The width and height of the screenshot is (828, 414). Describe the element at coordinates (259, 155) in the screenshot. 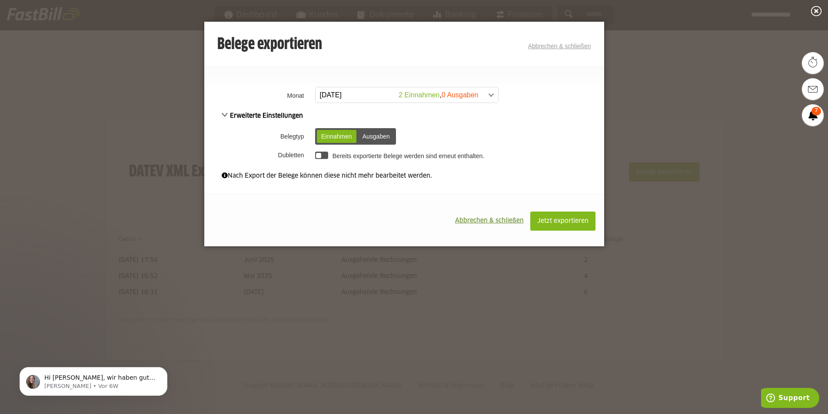

I see `th: Dubletten` at that location.